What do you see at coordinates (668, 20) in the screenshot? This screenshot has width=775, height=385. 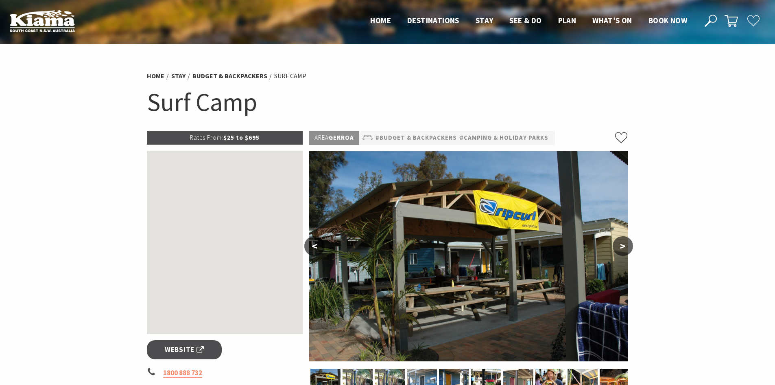 I see `span: Book now` at bounding box center [668, 20].